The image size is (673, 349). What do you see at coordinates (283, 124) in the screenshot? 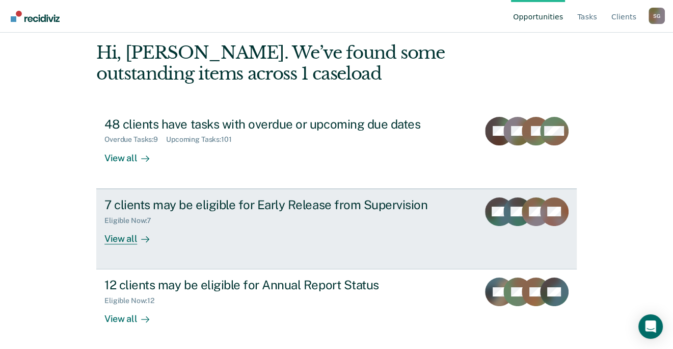
I see `div: 48 clients have tasks with overdue or upcoming due dates` at bounding box center [283, 124].